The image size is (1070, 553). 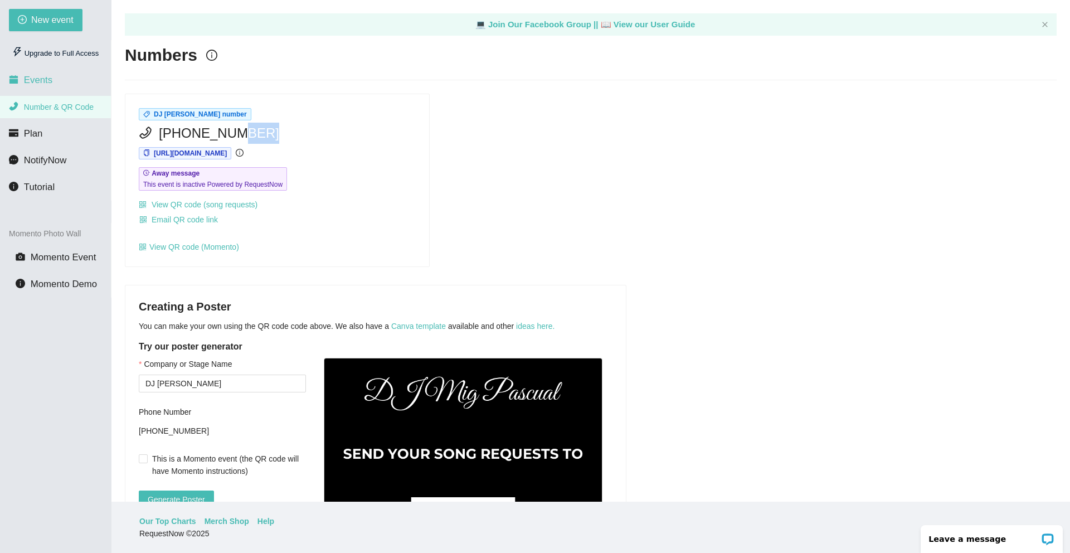 I want to click on p: Leave a message, so click(x=71, y=21).